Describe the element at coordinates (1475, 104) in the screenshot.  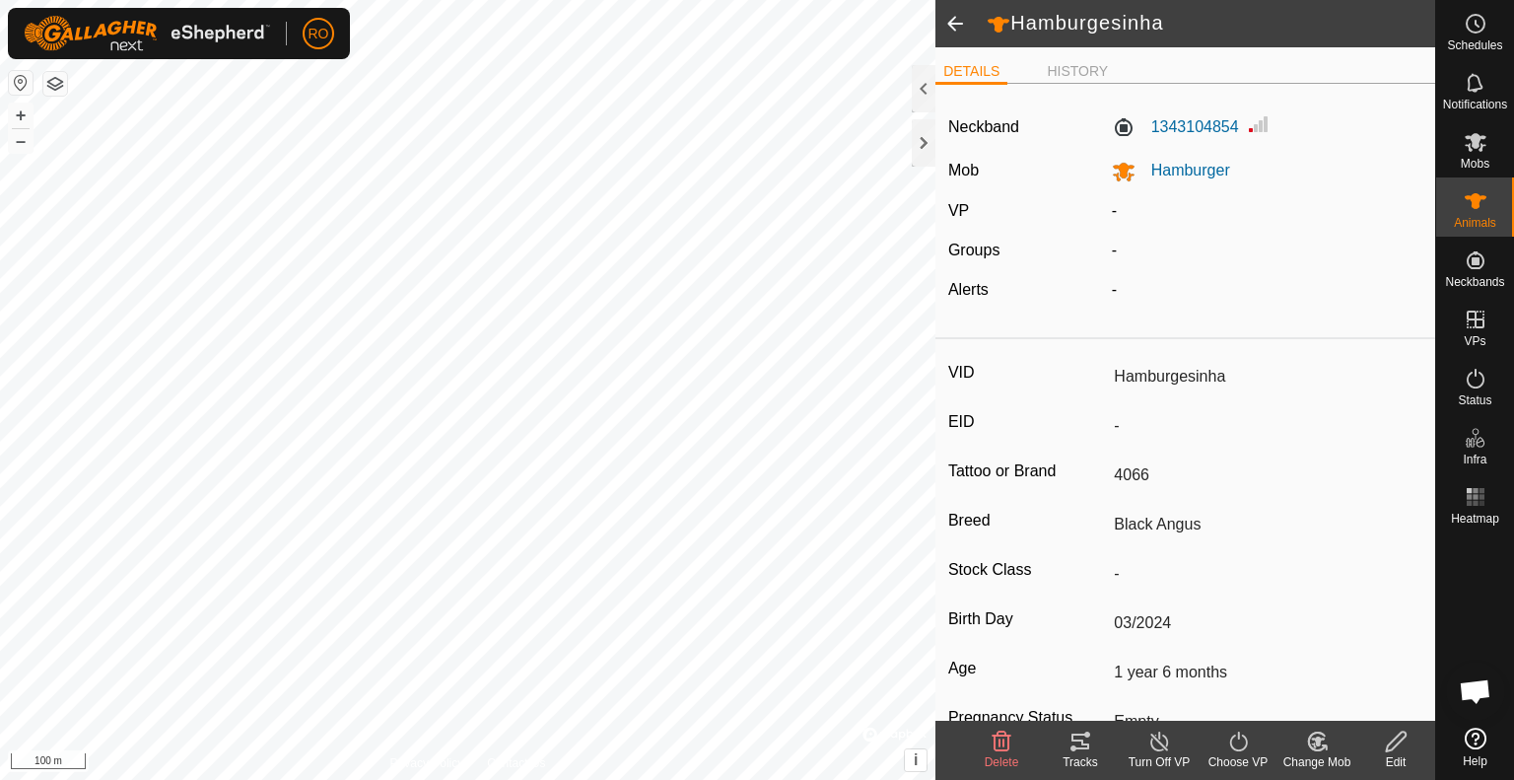
I see `span: Notifications` at that location.